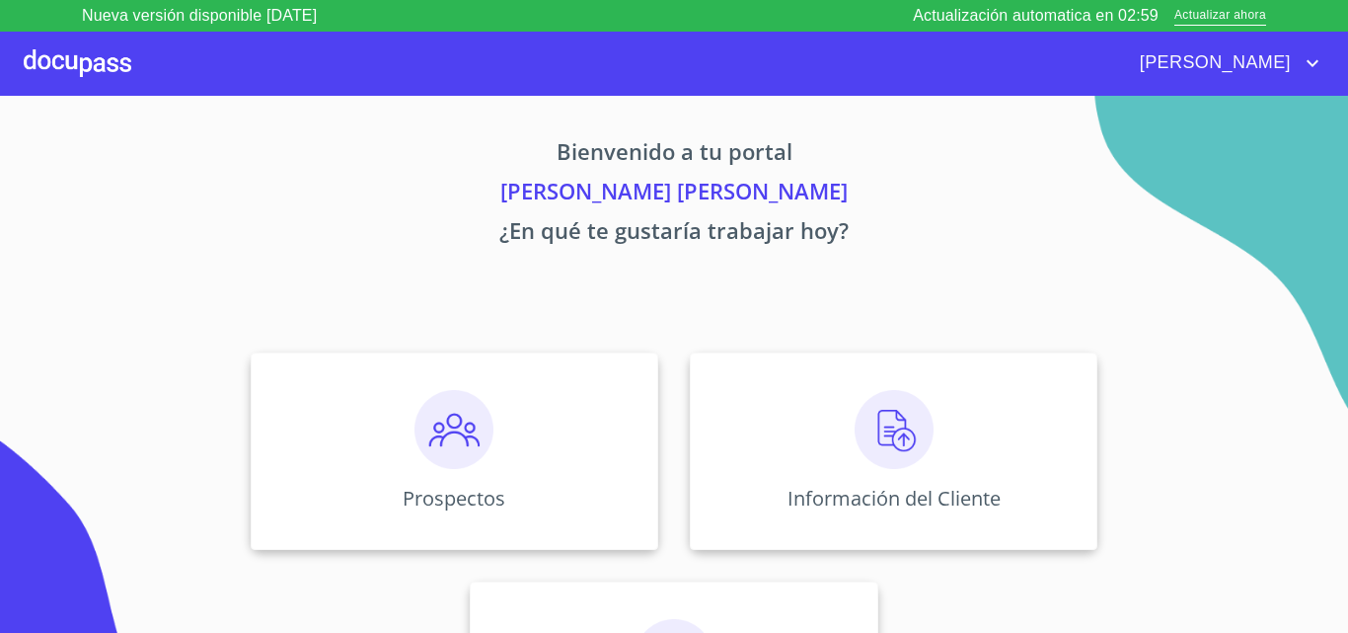 The image size is (1348, 633). What do you see at coordinates (1225, 63) in the screenshot?
I see `button: account of current user` at bounding box center [1225, 63].